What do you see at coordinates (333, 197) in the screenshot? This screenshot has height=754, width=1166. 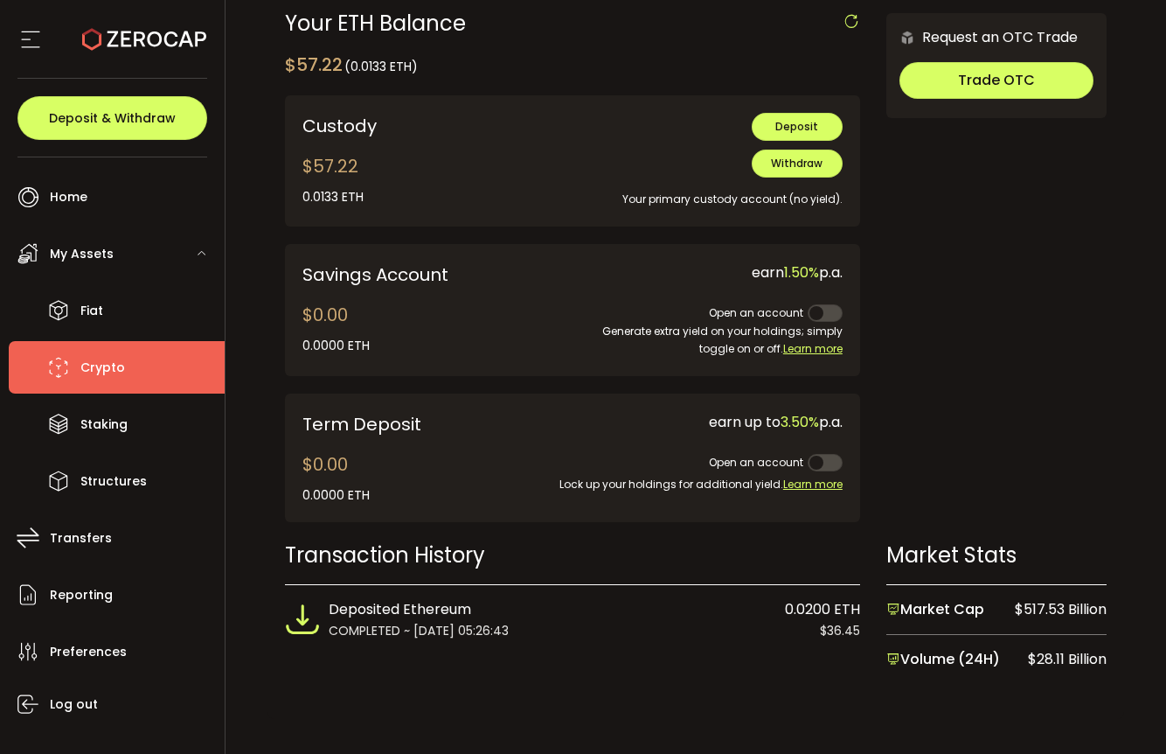 I see `div: 0.0133 ETH` at bounding box center [333, 197].